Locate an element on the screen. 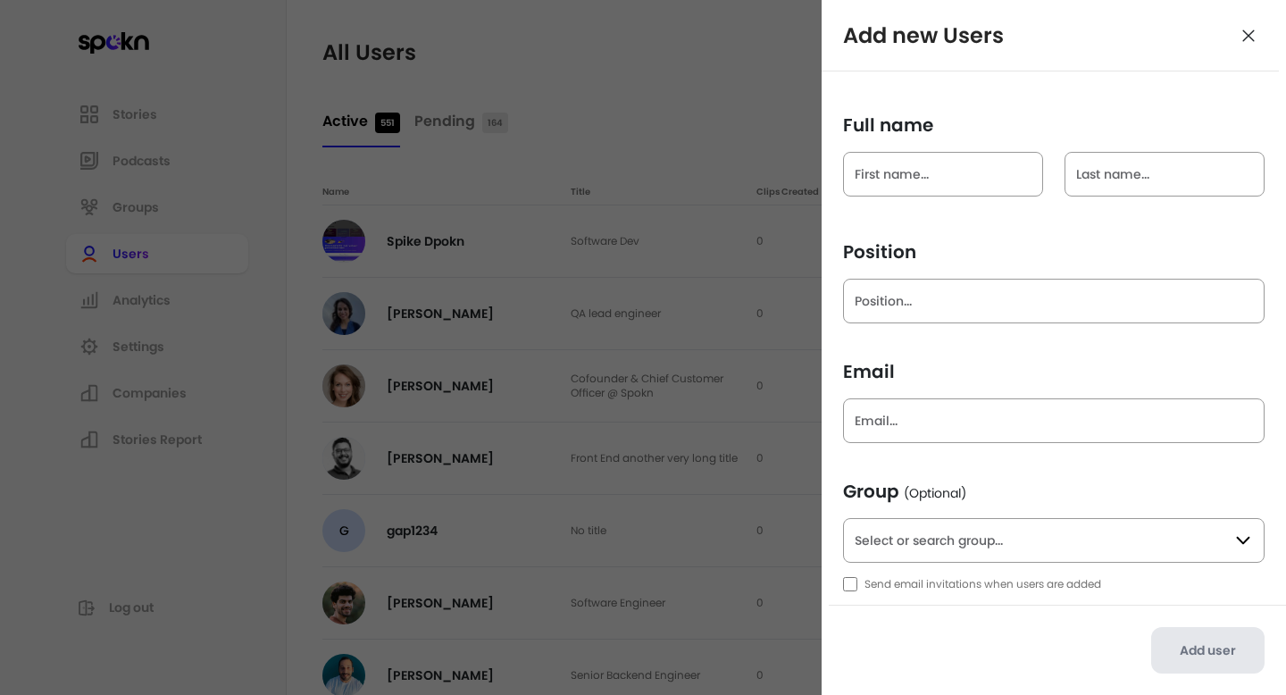  input: Full name is located at coordinates (943, 174).